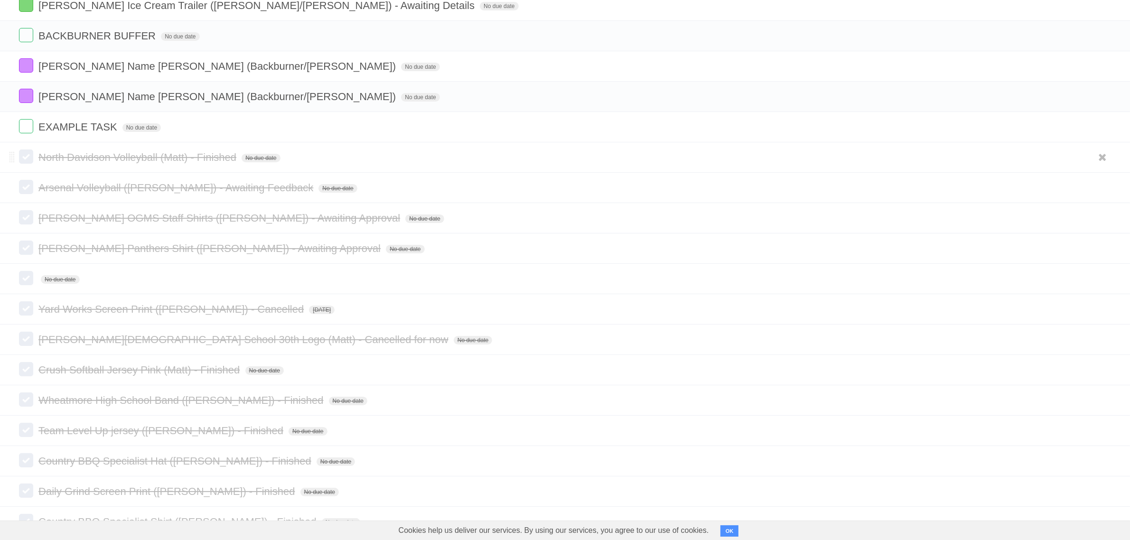 This screenshot has width=1130, height=540. What do you see at coordinates (79, 127) in the screenshot?
I see `span: EXAMPLE TASK` at bounding box center [79, 127].